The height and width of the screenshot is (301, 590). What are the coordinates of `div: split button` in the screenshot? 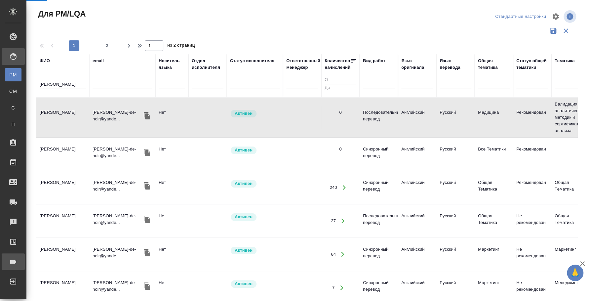 It's located at (521, 17).